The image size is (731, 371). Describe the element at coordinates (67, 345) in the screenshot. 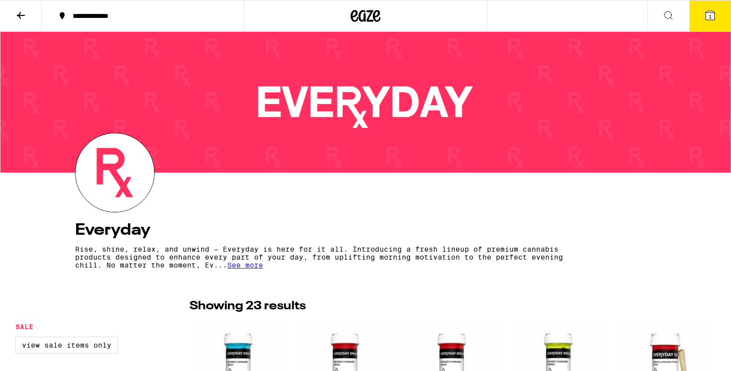

I see `label: View Sale Items Only` at that location.